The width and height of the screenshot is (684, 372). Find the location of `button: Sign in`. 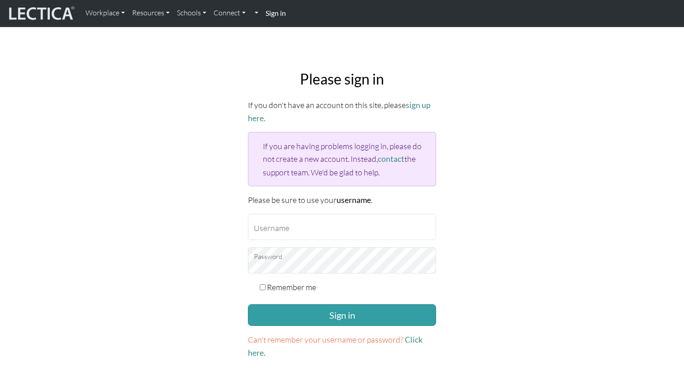

button: Sign in is located at coordinates (342, 315).